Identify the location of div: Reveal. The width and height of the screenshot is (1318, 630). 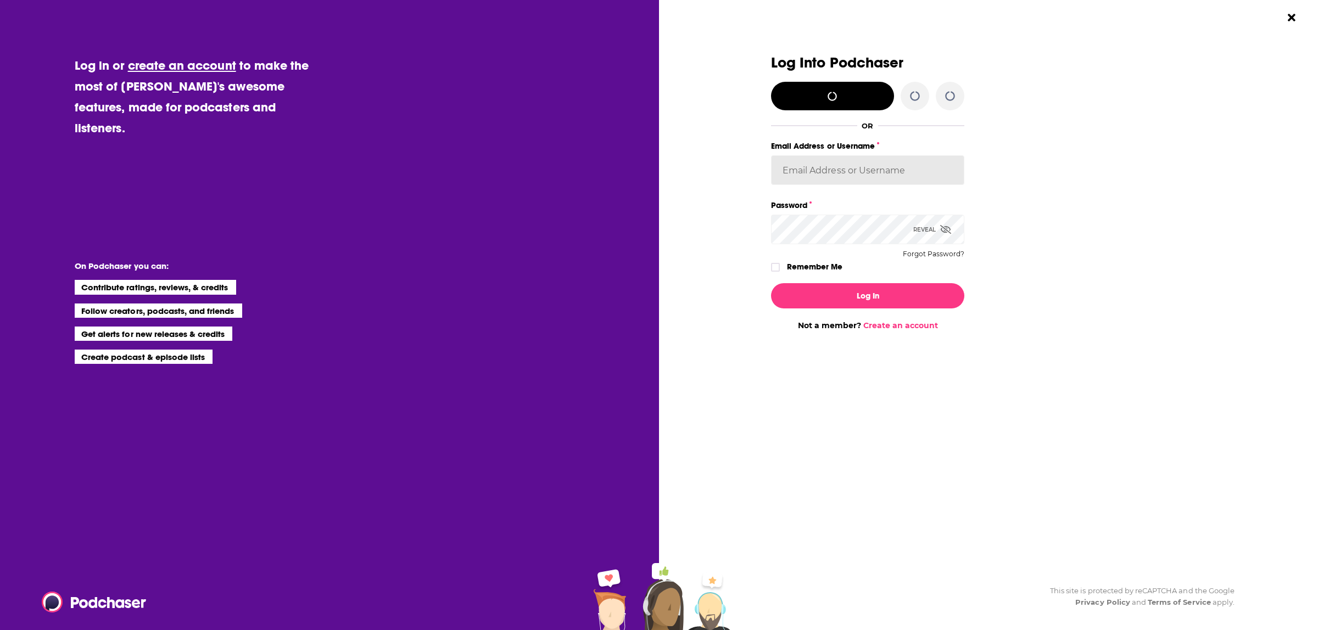
(932, 230).